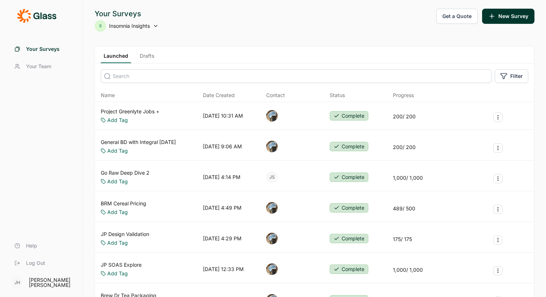 The height and width of the screenshot is (297, 546). Describe the element at coordinates (404, 209) in the screenshot. I see `div: 489 / 500` at that location.